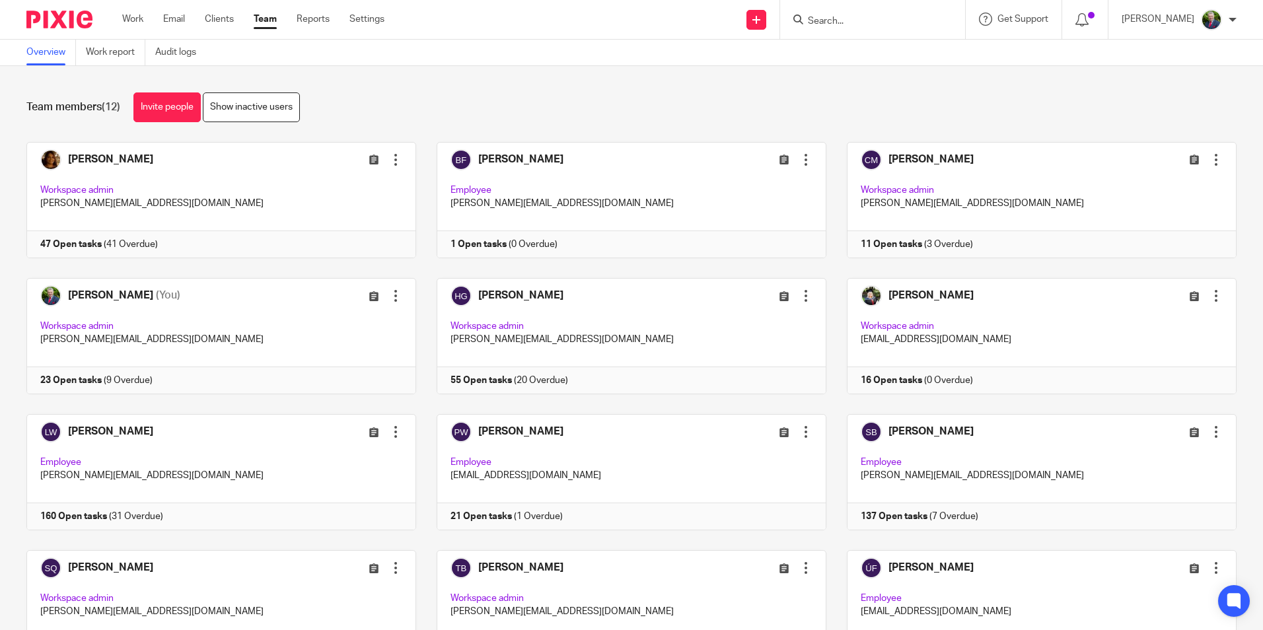  I want to click on a: Team, so click(265, 19).